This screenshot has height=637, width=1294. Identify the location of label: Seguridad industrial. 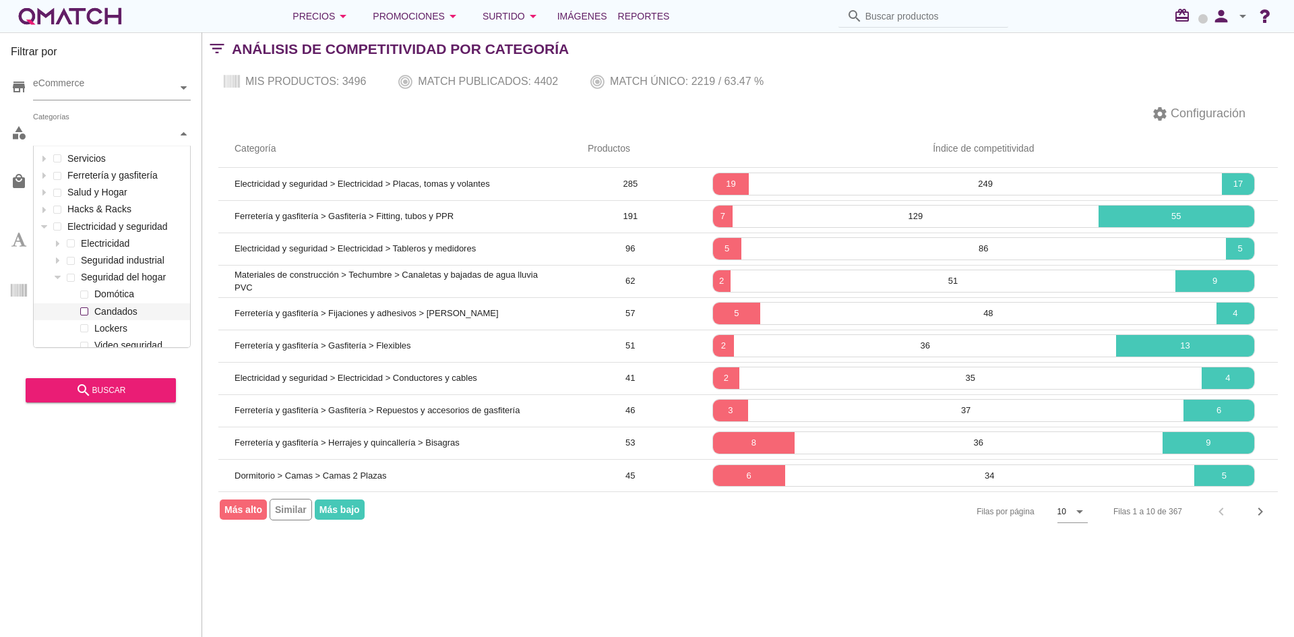
(132, 260).